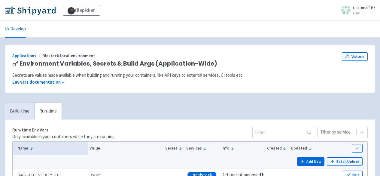  What do you see at coordinates (364, 8) in the screenshot?
I see `span: rajkumar167` at bounding box center [364, 8].